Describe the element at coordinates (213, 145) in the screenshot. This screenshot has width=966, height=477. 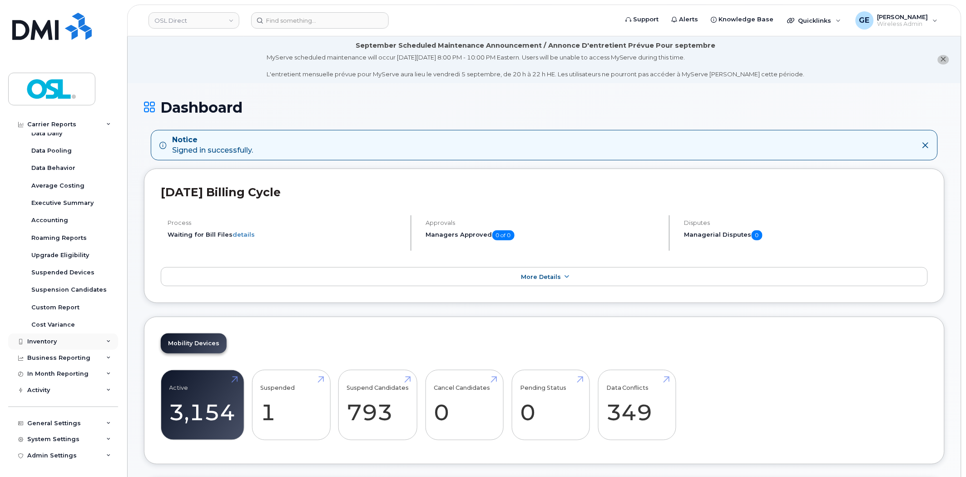
I see `div: Signed in successfully.` at that location.